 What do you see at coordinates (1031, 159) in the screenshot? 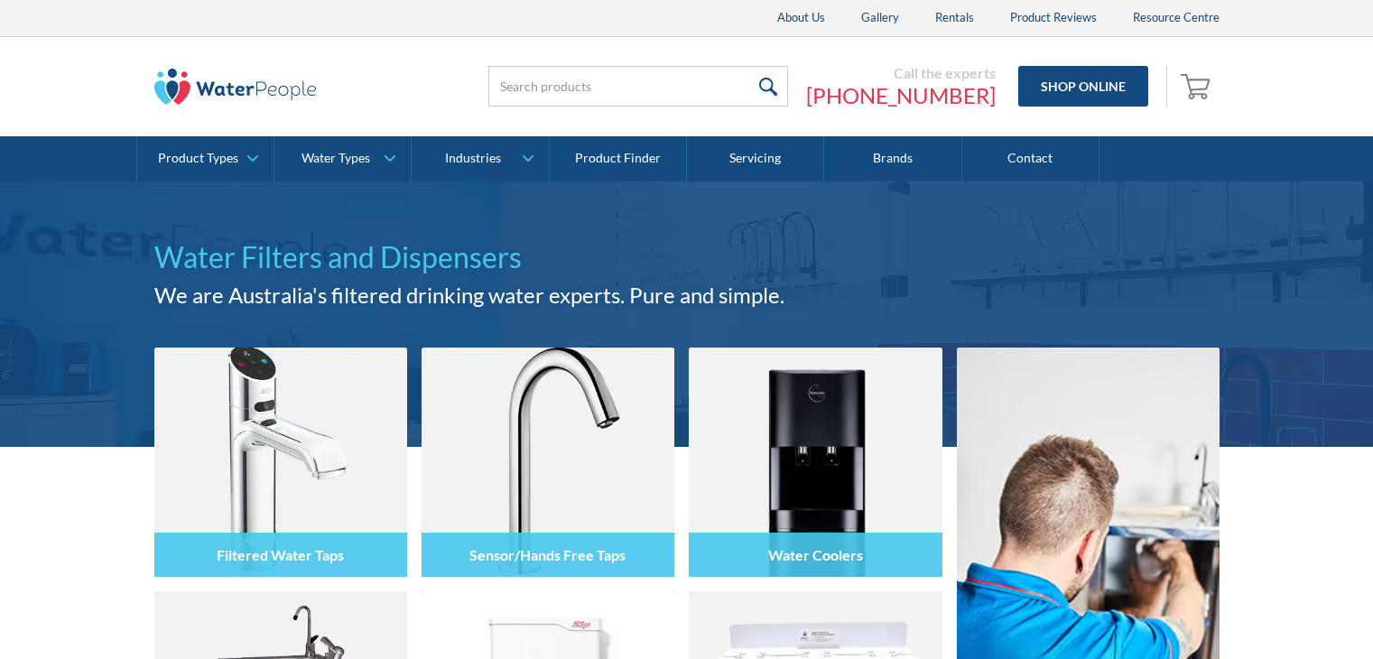
I see `a: Contact` at bounding box center [1031, 159].